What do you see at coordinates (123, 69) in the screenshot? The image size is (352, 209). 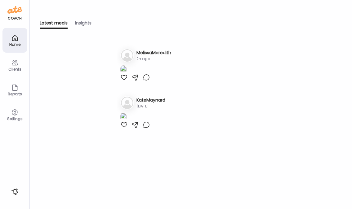 I see `img: images%2FzXeRbuQpzPaCClKg5FLBzymq7063%2Ffavorites%2F7v5H9vP6ZzGRx3474hZ0_1080` at bounding box center [123, 69].